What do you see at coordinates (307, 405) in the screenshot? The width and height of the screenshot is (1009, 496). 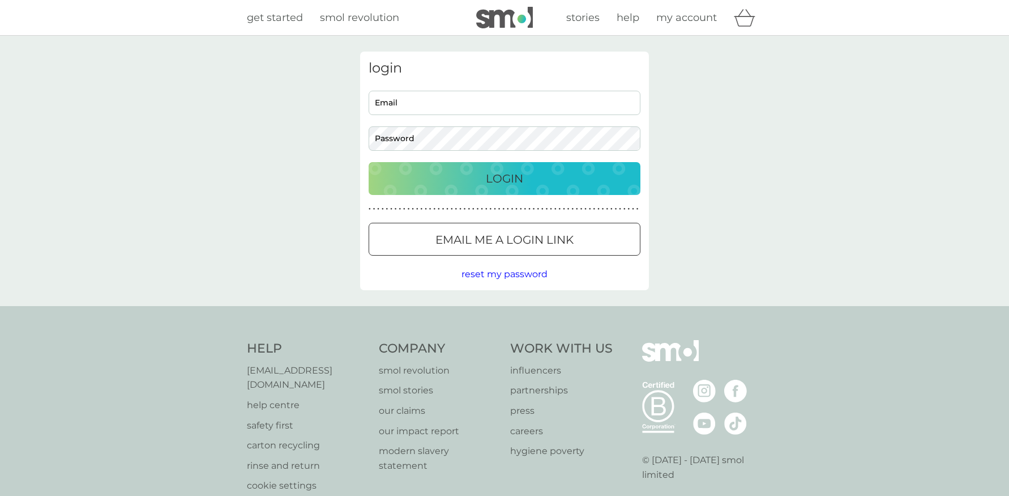 I see `p: help centre` at bounding box center [307, 405].